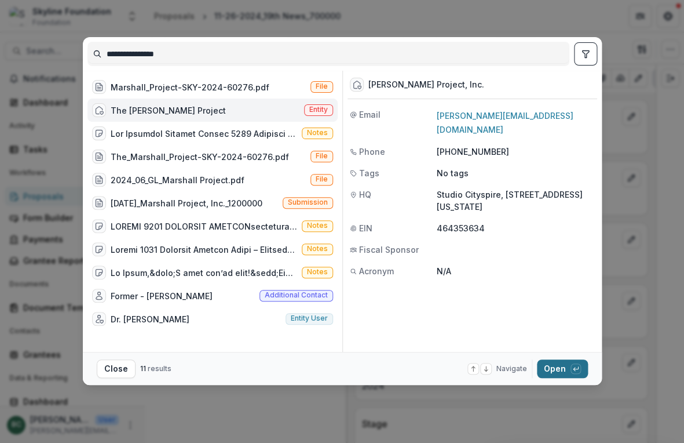 This screenshot has height=443, width=684. What do you see at coordinates (369, 173) in the screenshot?
I see `span: Tags` at bounding box center [369, 173].